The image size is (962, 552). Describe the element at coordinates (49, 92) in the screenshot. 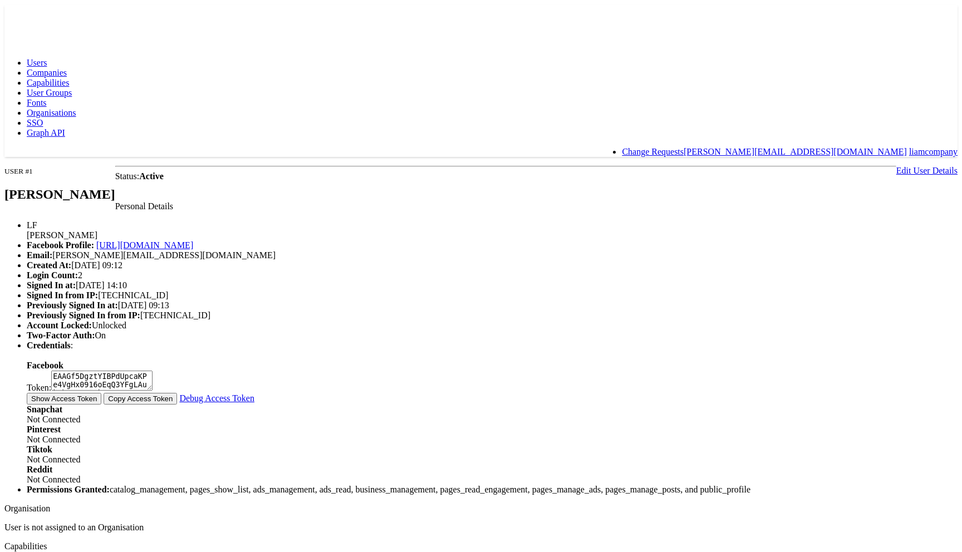

I see `a: User Groups` at that location.